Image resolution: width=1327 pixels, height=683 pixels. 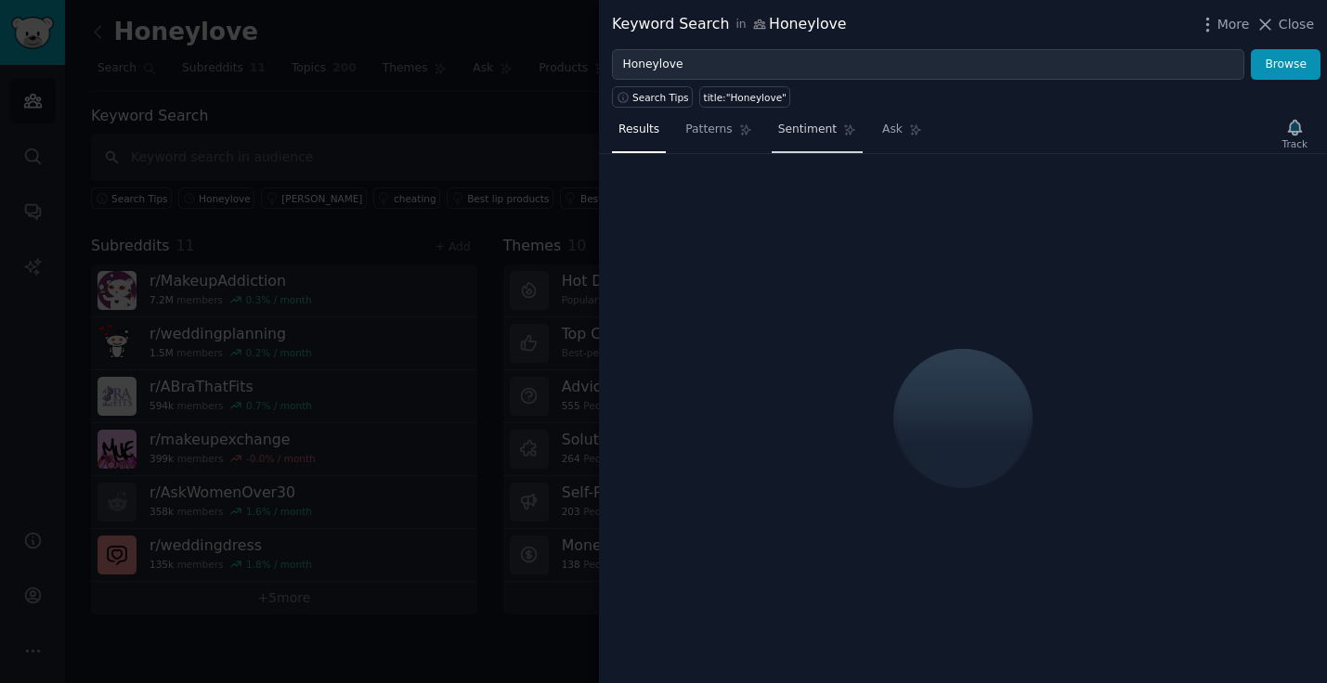 I want to click on button: Search Tips, so click(x=652, y=97).